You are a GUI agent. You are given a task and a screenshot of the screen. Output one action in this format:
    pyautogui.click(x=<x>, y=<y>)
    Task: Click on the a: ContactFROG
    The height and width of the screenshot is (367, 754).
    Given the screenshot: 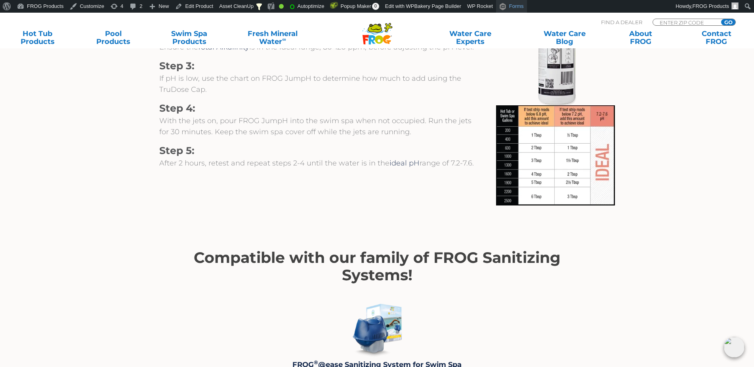 What is the action you would take?
    pyautogui.click(x=716, y=38)
    